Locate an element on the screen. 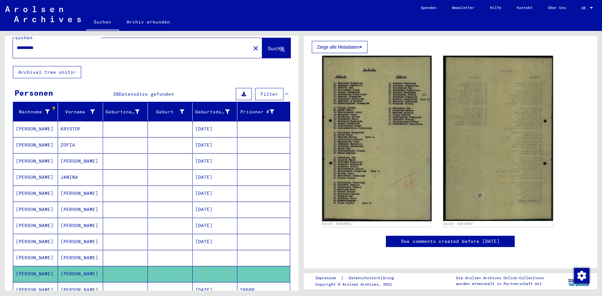 Image resolution: width=602 pixels, height=296 pixels. button: Archival tree units is located at coordinates (47, 72).